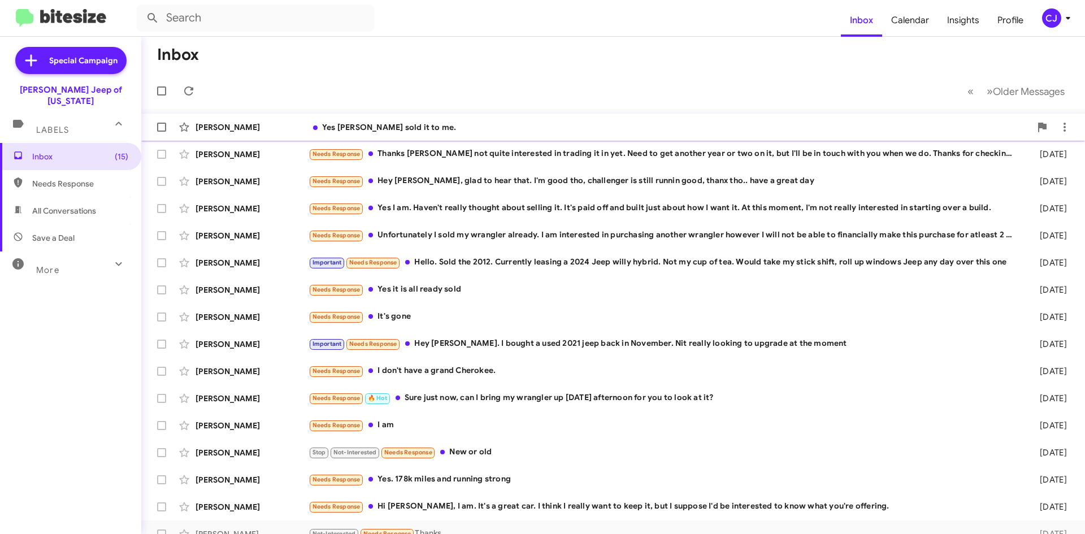  I want to click on div: Yes it is all ready sold, so click(665, 289).